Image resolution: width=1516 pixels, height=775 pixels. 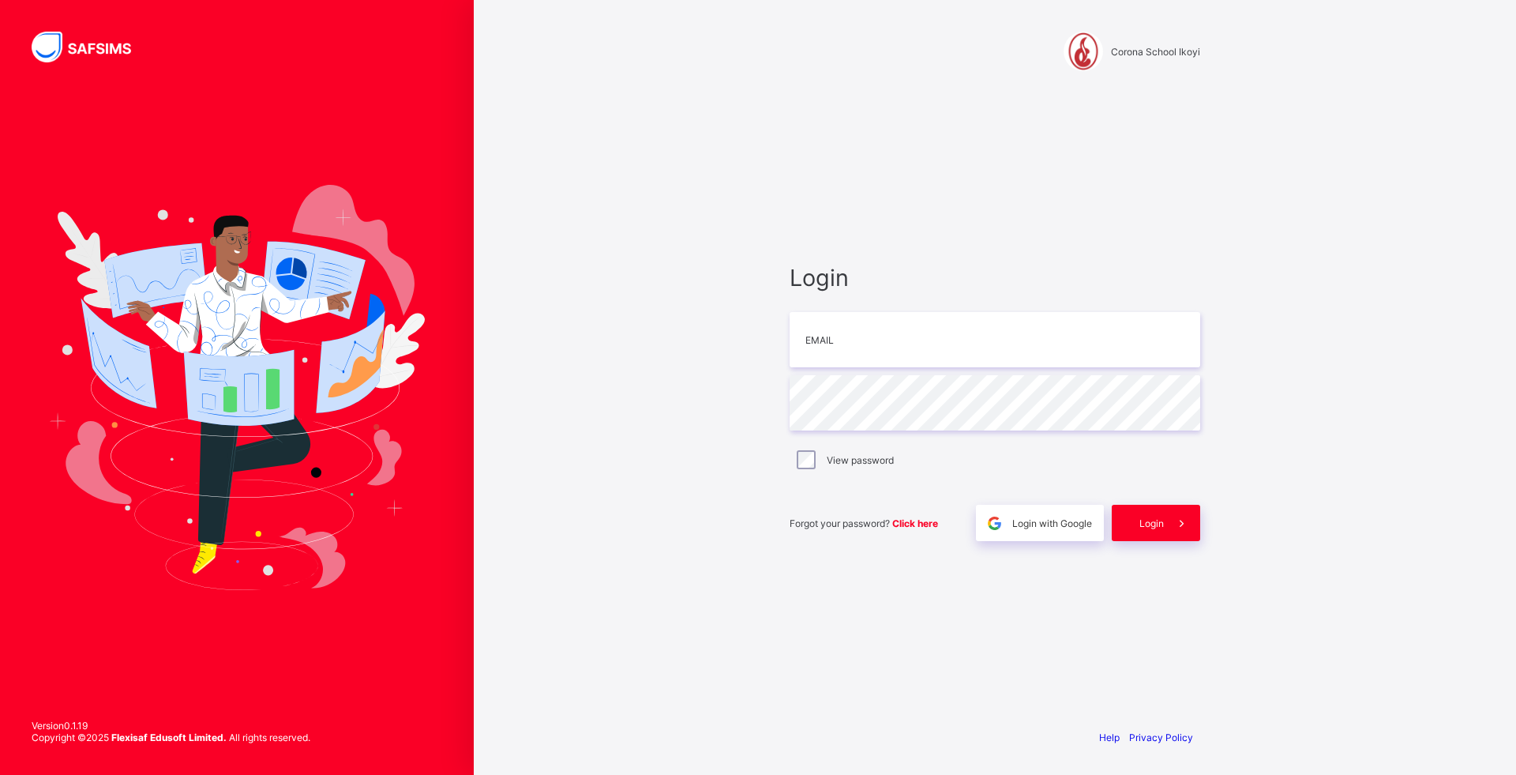 I want to click on span: Forgot your password?, so click(x=864, y=523).